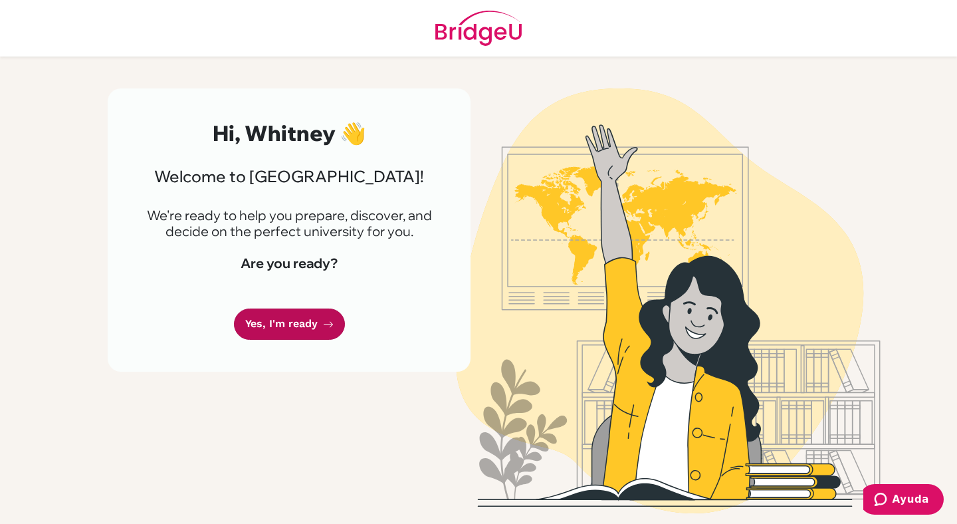 The image size is (957, 524). What do you see at coordinates (289, 324) in the screenshot?
I see `a: Yes, I'm ready` at bounding box center [289, 324].